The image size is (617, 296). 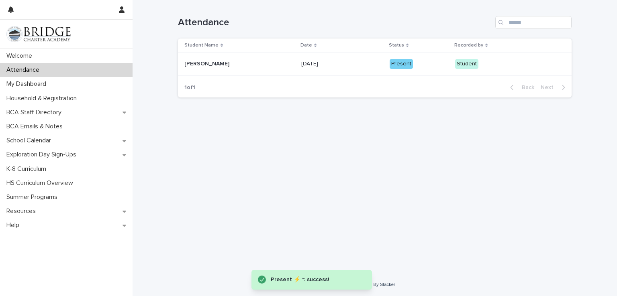 I want to click on div: Present, so click(x=401, y=64).